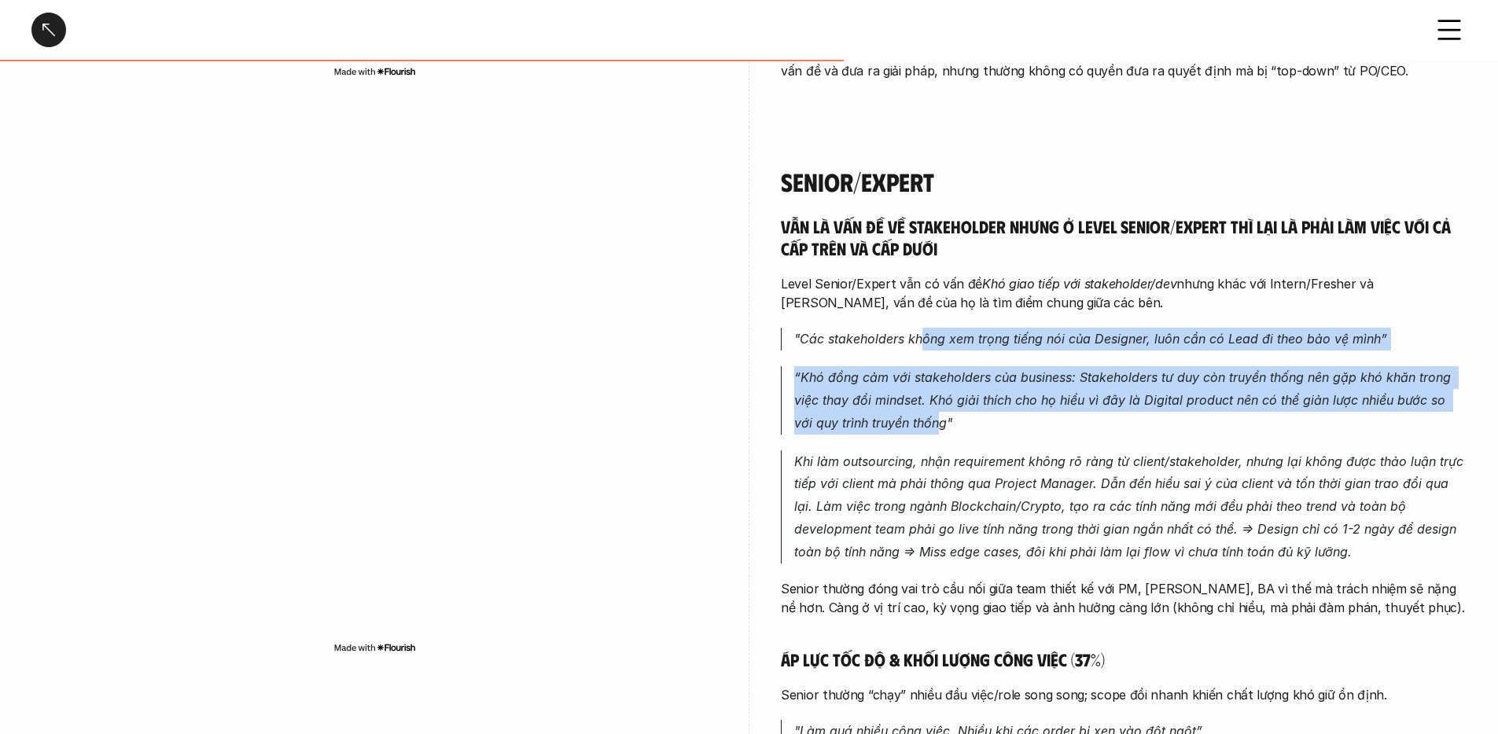 This screenshot has width=1498, height=734. What do you see at coordinates (1123, 237) in the screenshot?
I see `h5: Vẫn là vấn đề về stakeholder nhưng ở level Senior/Expert thì lại là phải làm việc với cả cấp trên...` at bounding box center [1123, 237].